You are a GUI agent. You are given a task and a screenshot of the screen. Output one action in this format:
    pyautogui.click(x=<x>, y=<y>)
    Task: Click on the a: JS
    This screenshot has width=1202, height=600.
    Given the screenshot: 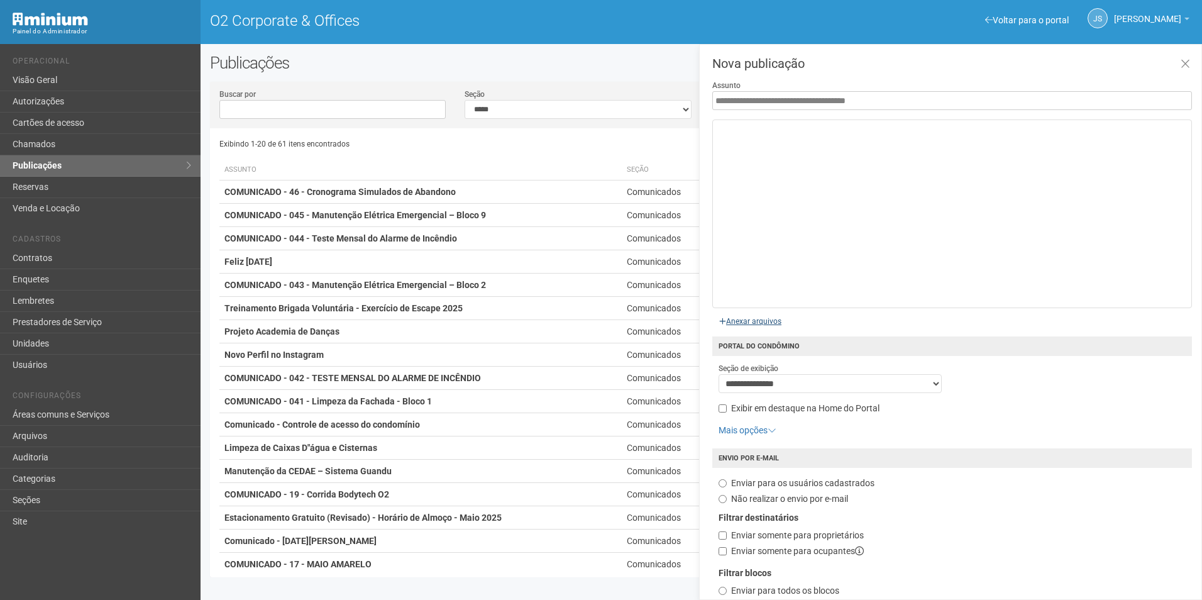 What is the action you would take?
    pyautogui.click(x=1097, y=18)
    